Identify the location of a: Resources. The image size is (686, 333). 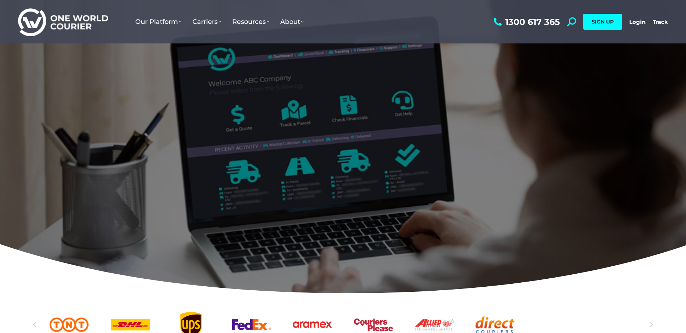
(251, 22).